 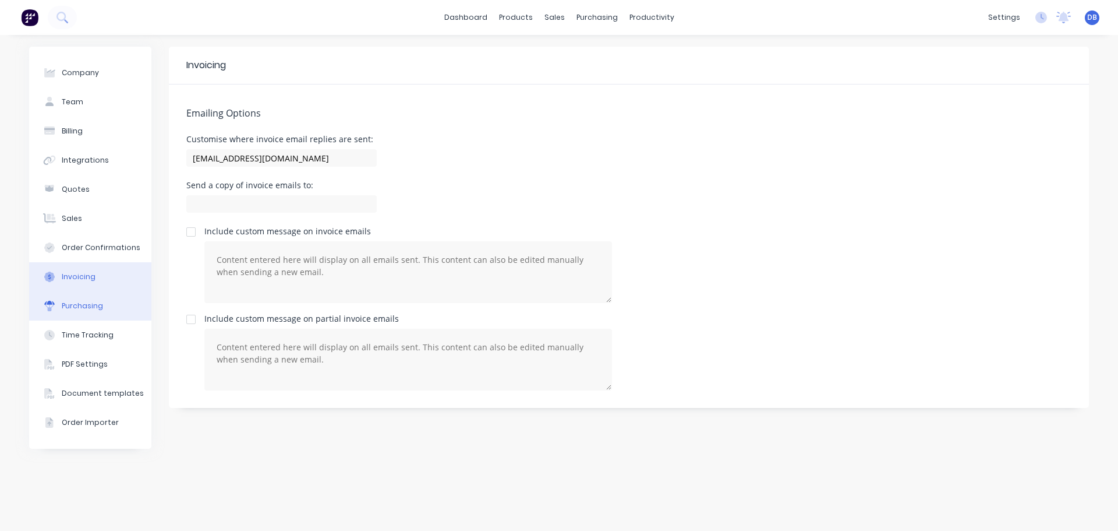 I want to click on div: sales, so click(x=554, y=17).